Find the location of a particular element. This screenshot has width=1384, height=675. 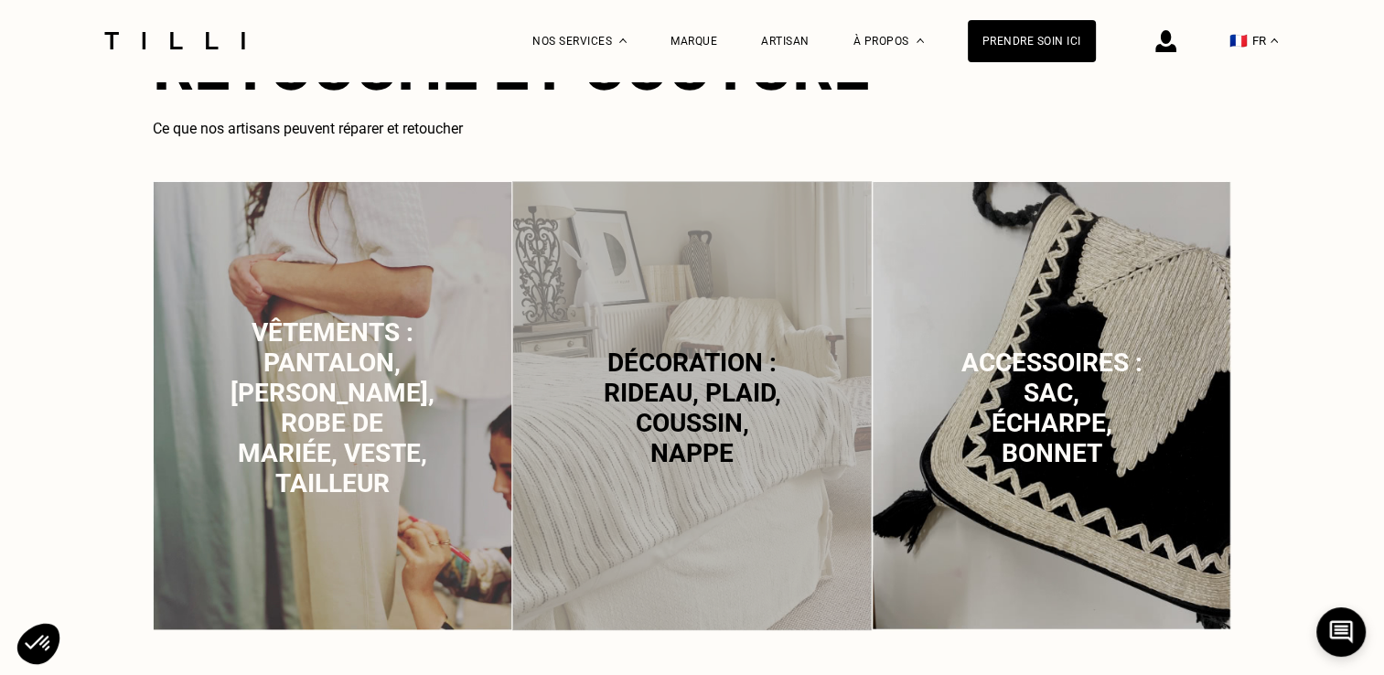

a: Logo du service de couturière Tilli is located at coordinates (175, 40).